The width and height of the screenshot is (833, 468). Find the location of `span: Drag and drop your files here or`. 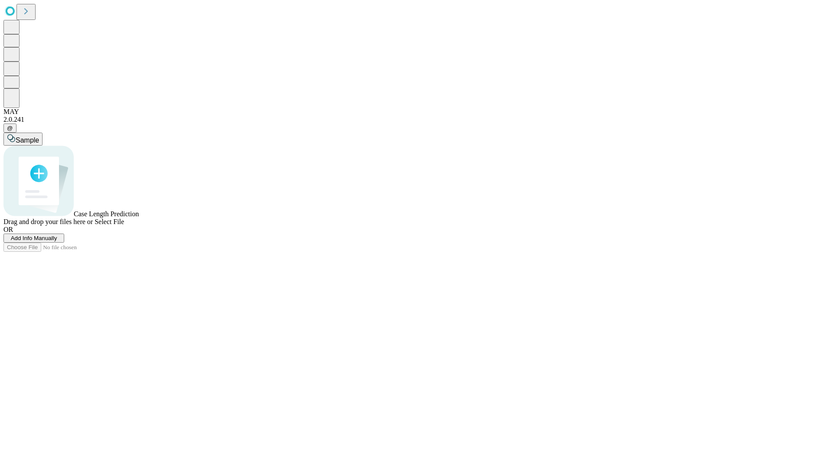

span: Drag and drop your files here or is located at coordinates (48, 222).